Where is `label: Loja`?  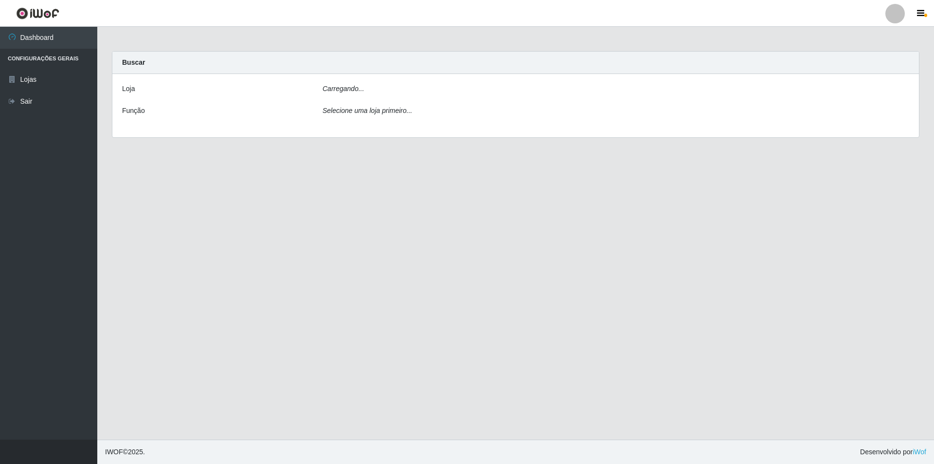
label: Loja is located at coordinates (128, 89).